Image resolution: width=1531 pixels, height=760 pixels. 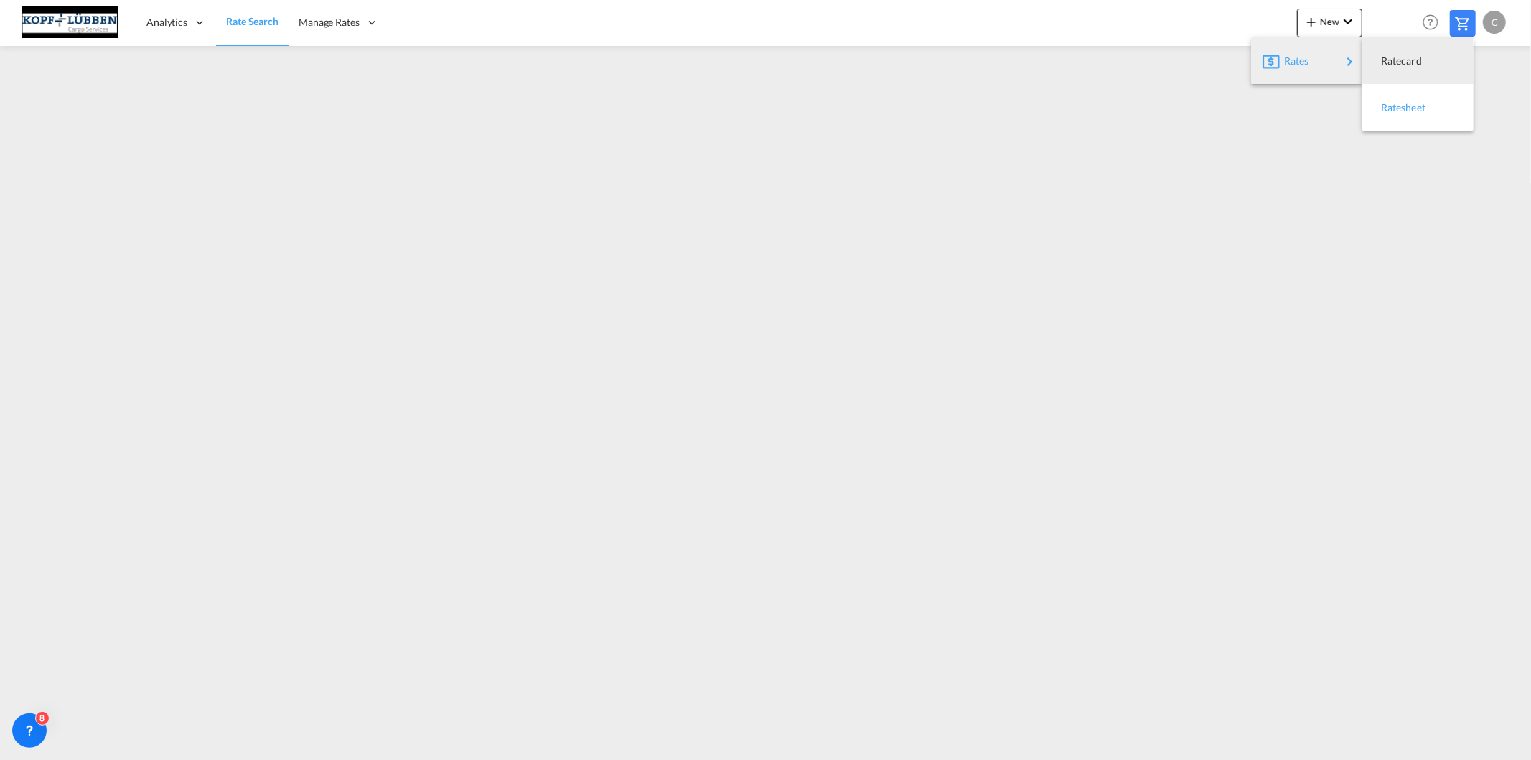 I want to click on md-icon: icon-chevron-right, so click(x=1350, y=62).